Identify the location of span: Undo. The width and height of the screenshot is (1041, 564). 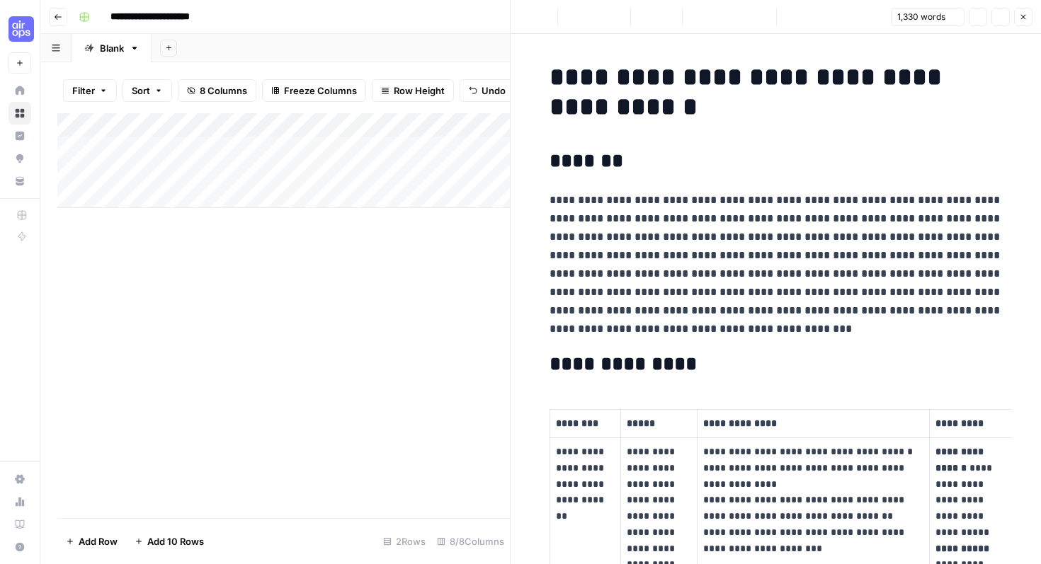
(493, 91).